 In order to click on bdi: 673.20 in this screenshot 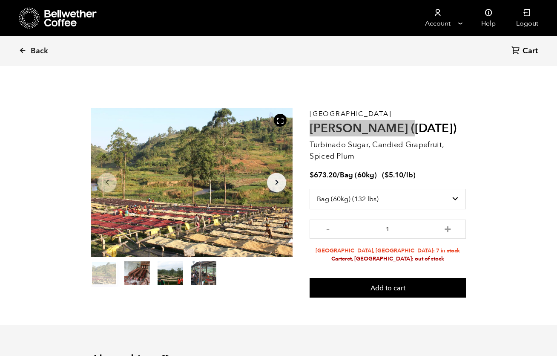, I will do `click(323, 175)`.